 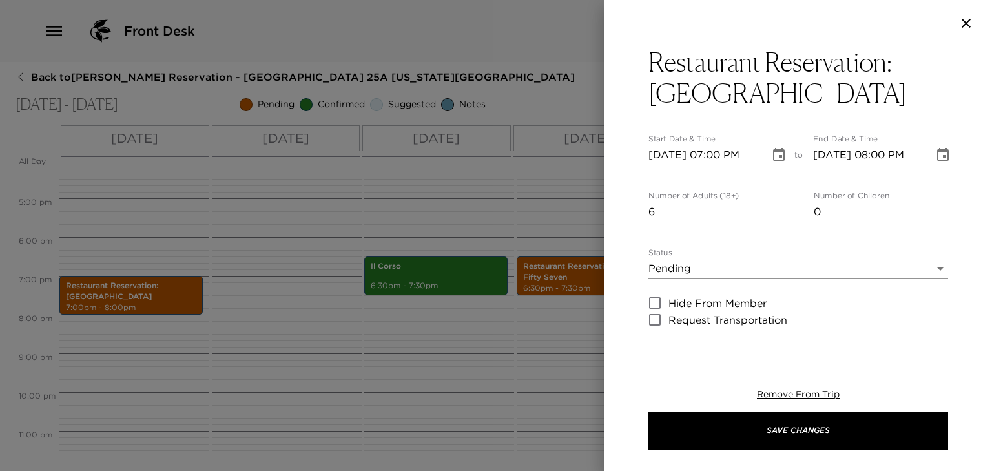 I want to click on span: Request Transportation, so click(x=728, y=320).